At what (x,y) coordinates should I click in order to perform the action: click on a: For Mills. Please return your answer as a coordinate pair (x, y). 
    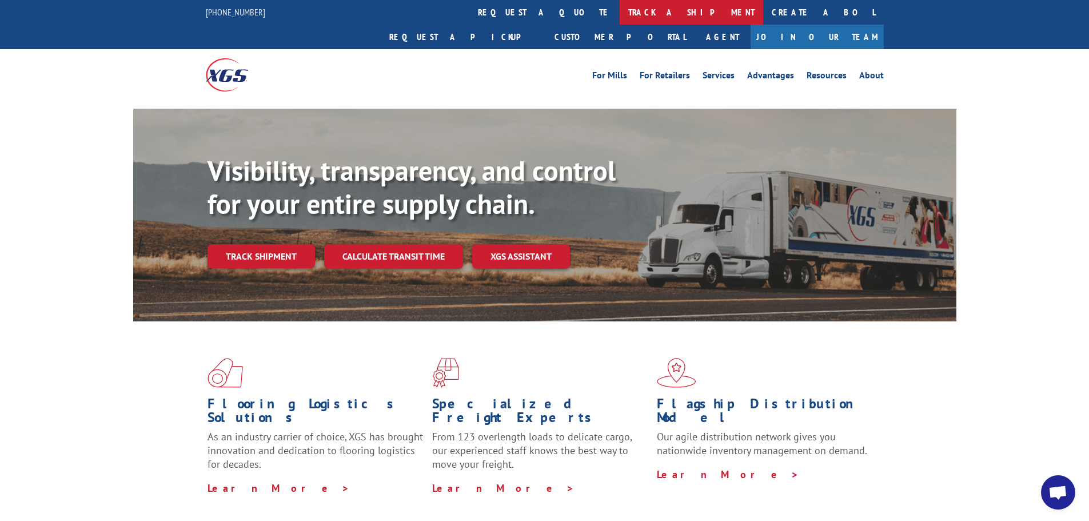
    Looking at the image, I should click on (609, 77).